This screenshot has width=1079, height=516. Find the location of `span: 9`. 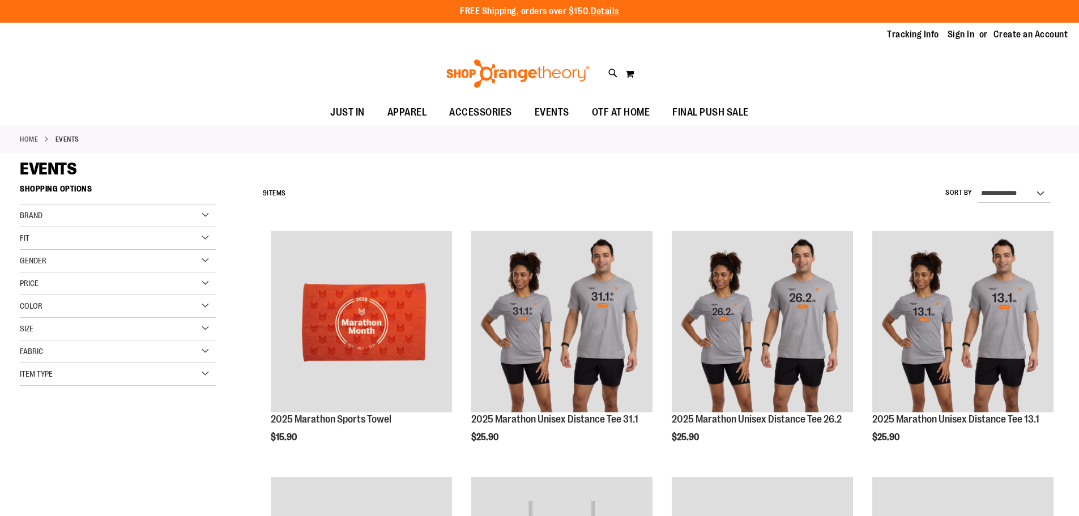

span: 9 is located at coordinates (265, 193).